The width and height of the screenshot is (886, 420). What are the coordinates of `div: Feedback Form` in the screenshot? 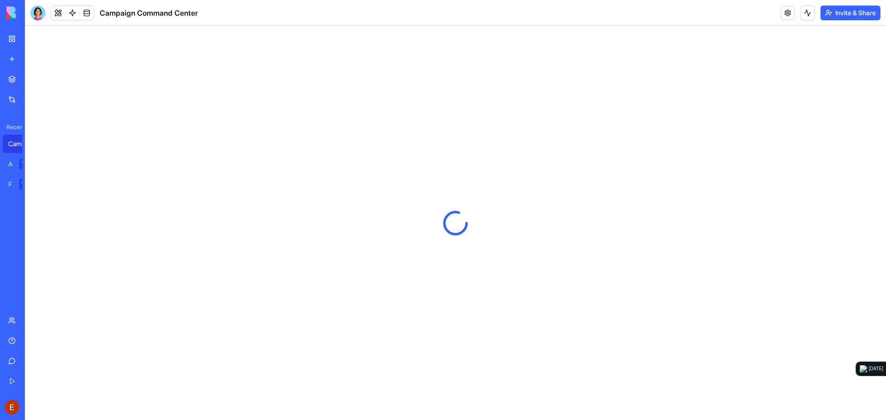 It's located at (11, 185).